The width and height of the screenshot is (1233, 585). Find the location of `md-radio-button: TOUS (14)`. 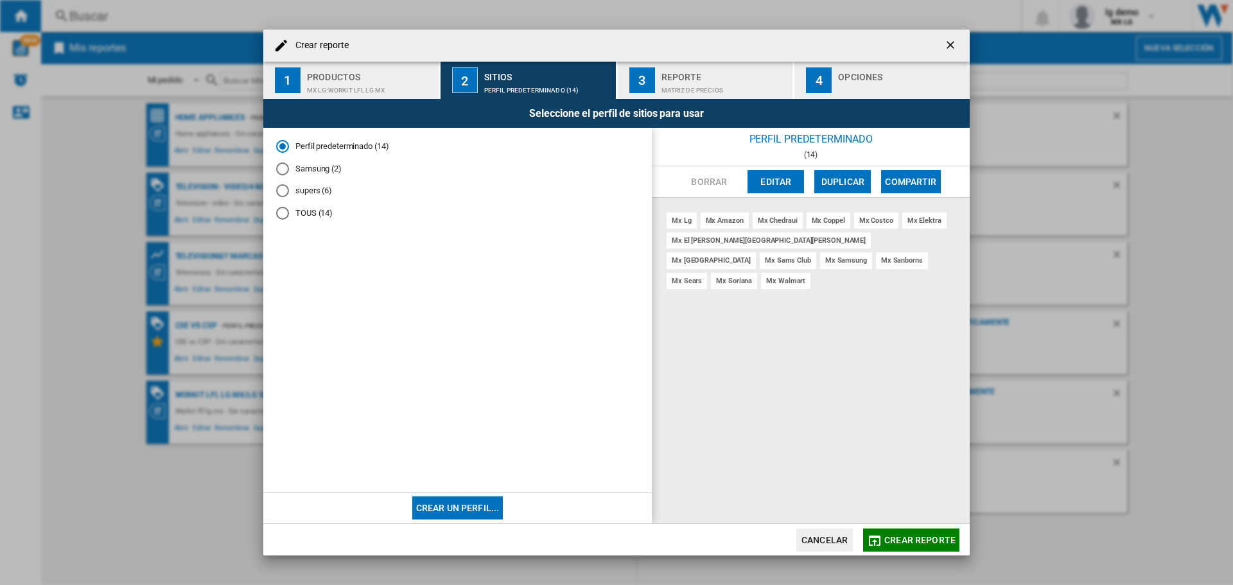

md-radio-button: TOUS (14) is located at coordinates (457, 213).